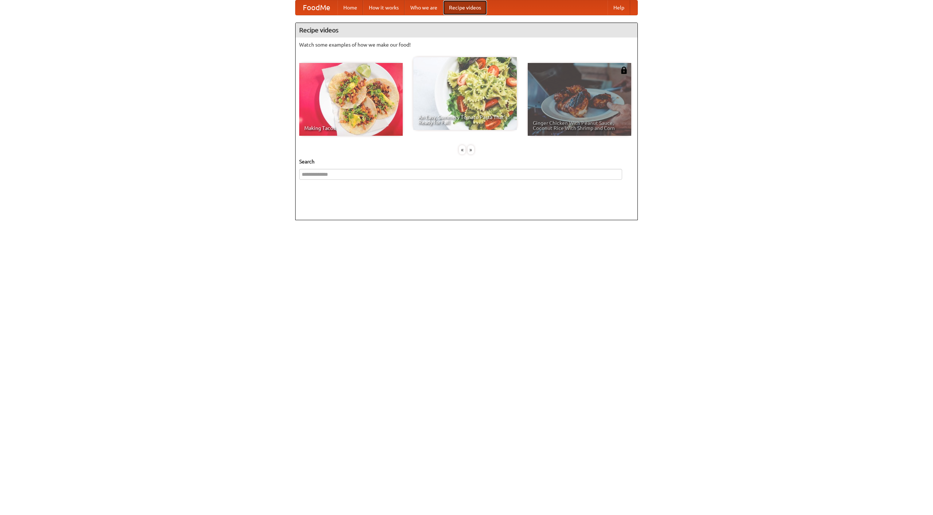  What do you see at coordinates (350, 8) in the screenshot?
I see `a: Home` at bounding box center [350, 8].